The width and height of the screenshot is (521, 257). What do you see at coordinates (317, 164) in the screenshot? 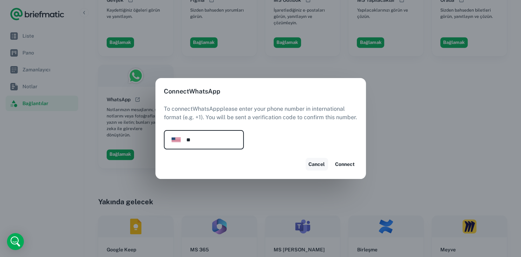
I see `button: Cancel` at bounding box center [317, 164].